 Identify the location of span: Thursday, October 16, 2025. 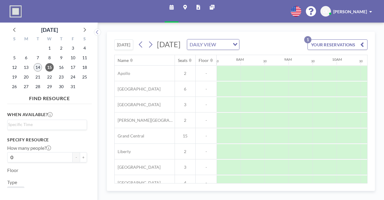
(61, 67).